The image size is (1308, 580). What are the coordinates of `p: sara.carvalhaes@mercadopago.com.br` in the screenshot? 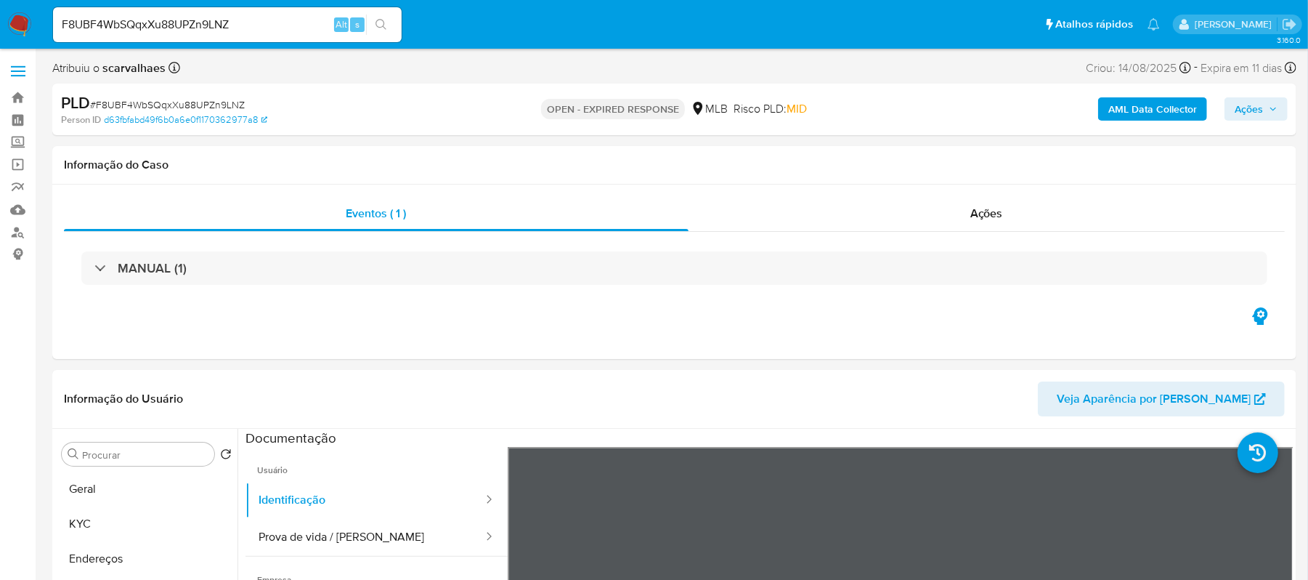 It's located at (1235, 24).